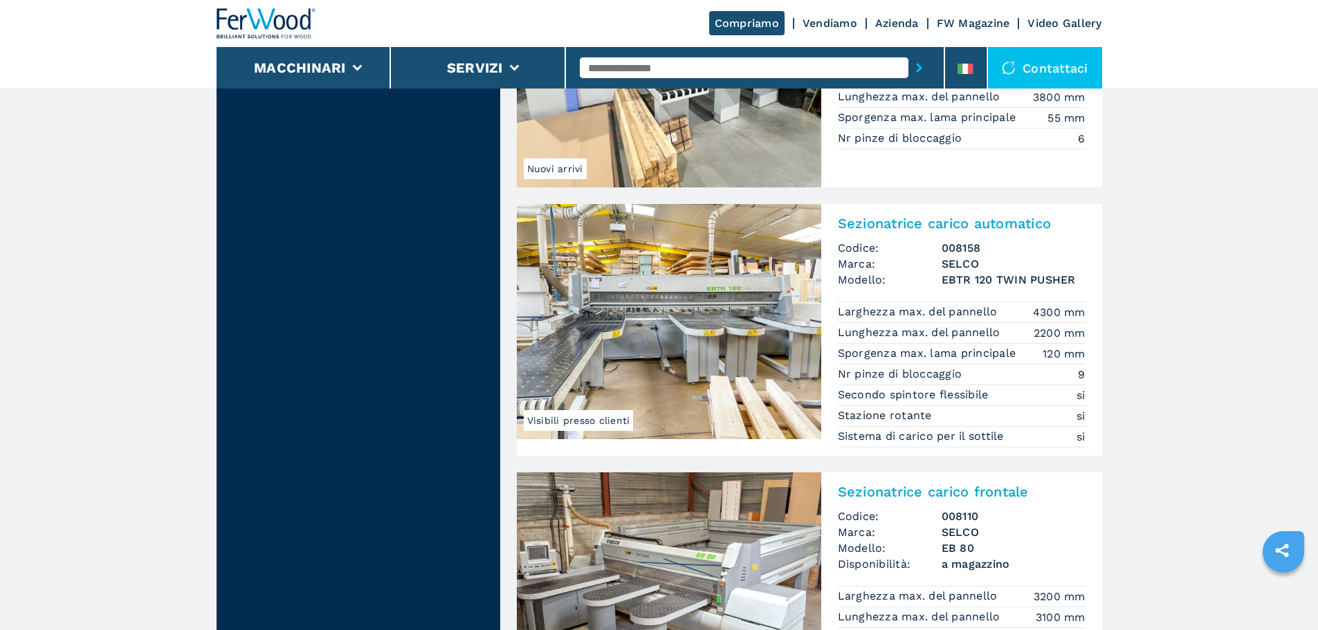  What do you see at coordinates (1066, 118) in the screenshot?
I see `em: 55 mm` at bounding box center [1066, 118].